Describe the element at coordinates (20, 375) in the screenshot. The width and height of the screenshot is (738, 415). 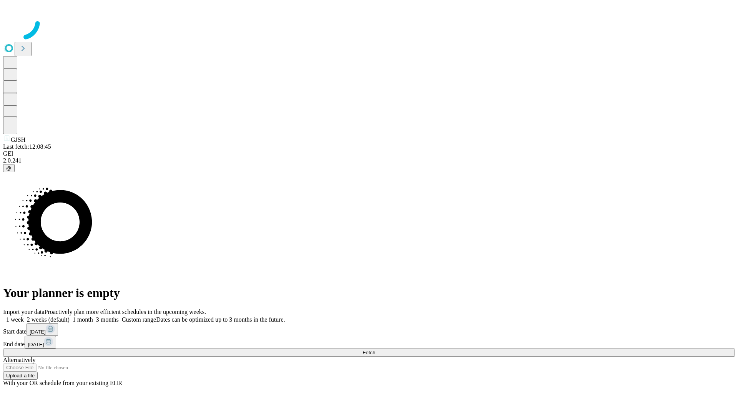
I see `button: Upload a file` at that location.